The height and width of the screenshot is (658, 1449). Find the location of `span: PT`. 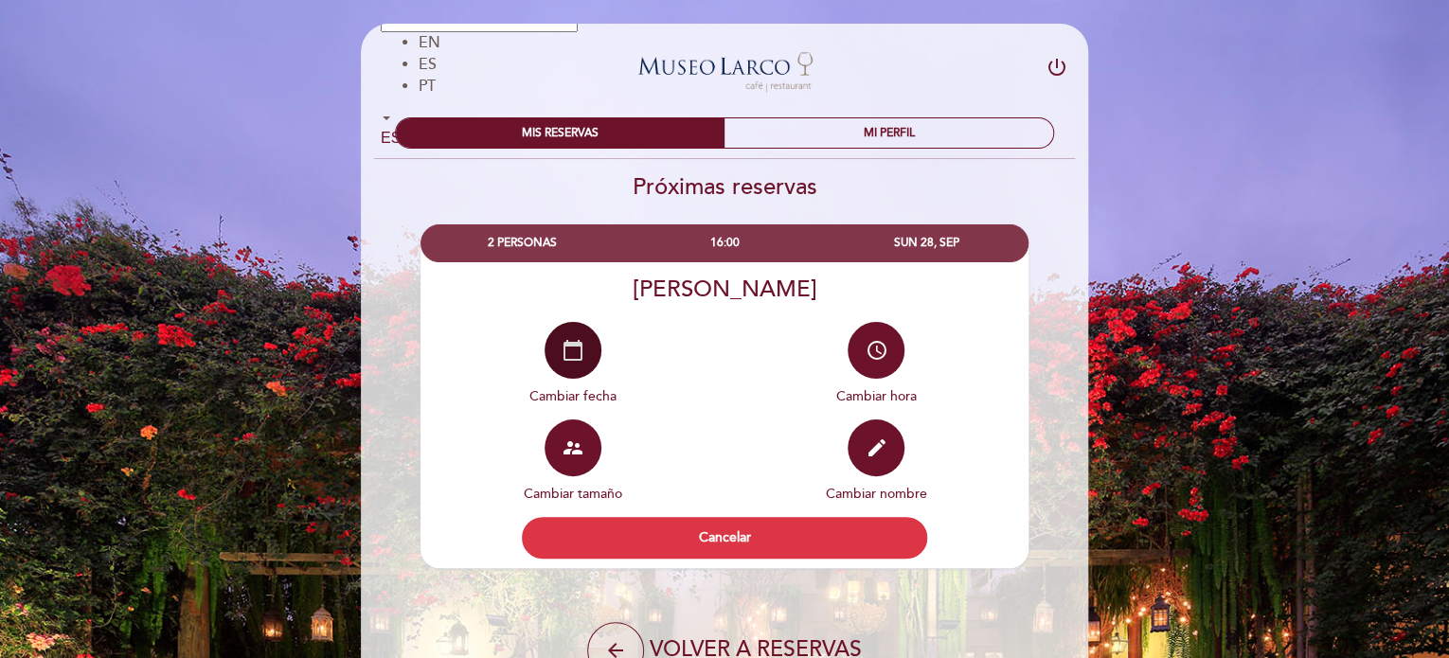

span: PT is located at coordinates (427, 86).